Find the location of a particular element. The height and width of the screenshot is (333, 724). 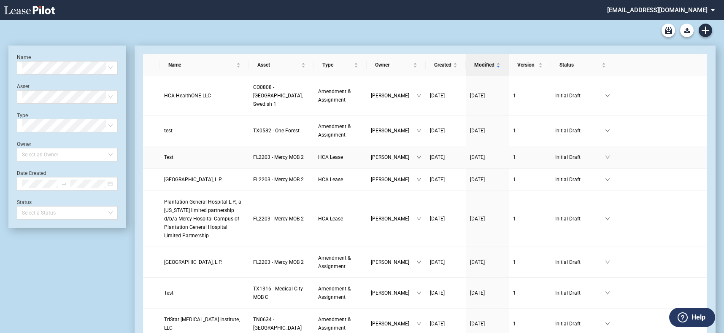

span: FL2203 - Mercy MOB 2 is located at coordinates (279, 180).